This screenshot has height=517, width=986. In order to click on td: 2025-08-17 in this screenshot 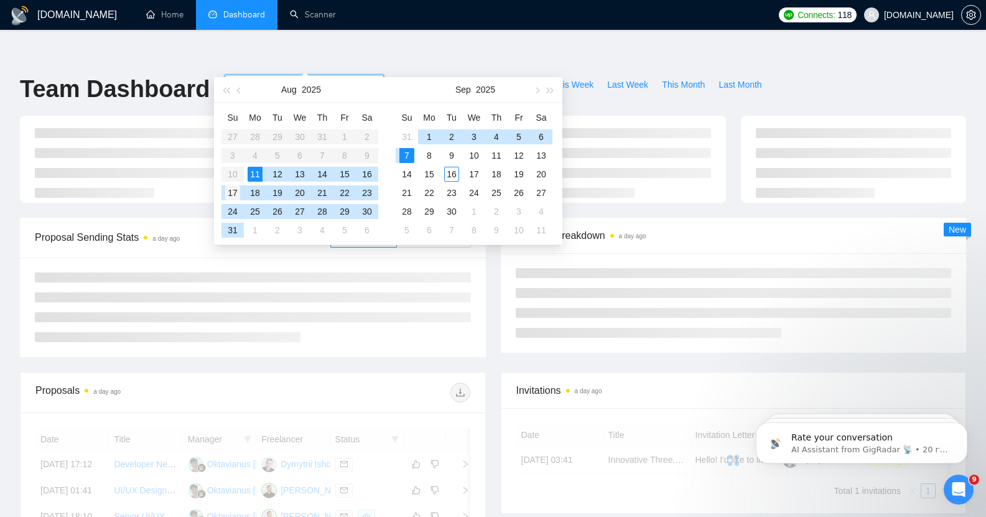, I will do `click(233, 193)`.